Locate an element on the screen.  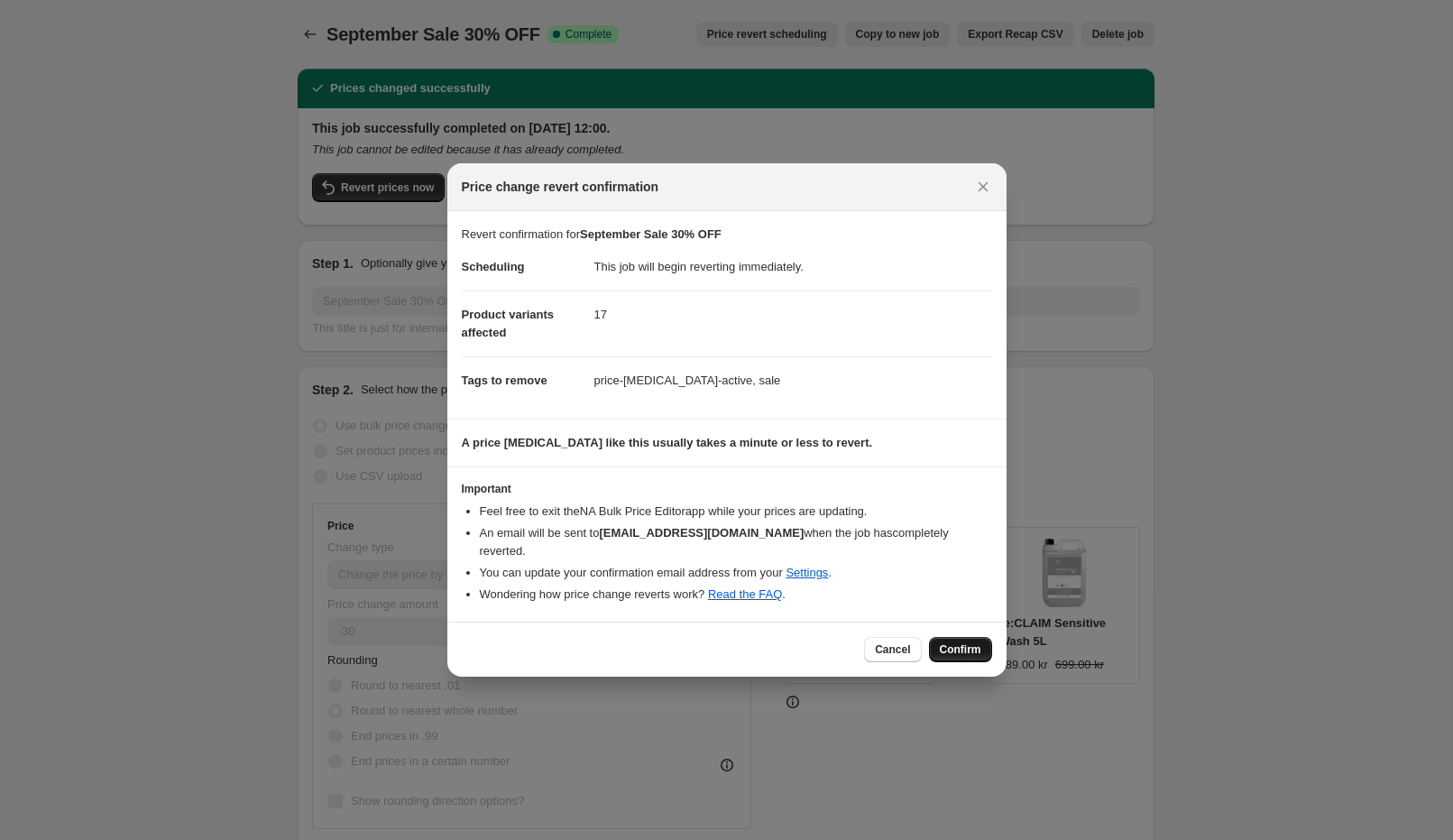
li: An email will be sent to when the job has completely reverted . is located at coordinates (736, 542).